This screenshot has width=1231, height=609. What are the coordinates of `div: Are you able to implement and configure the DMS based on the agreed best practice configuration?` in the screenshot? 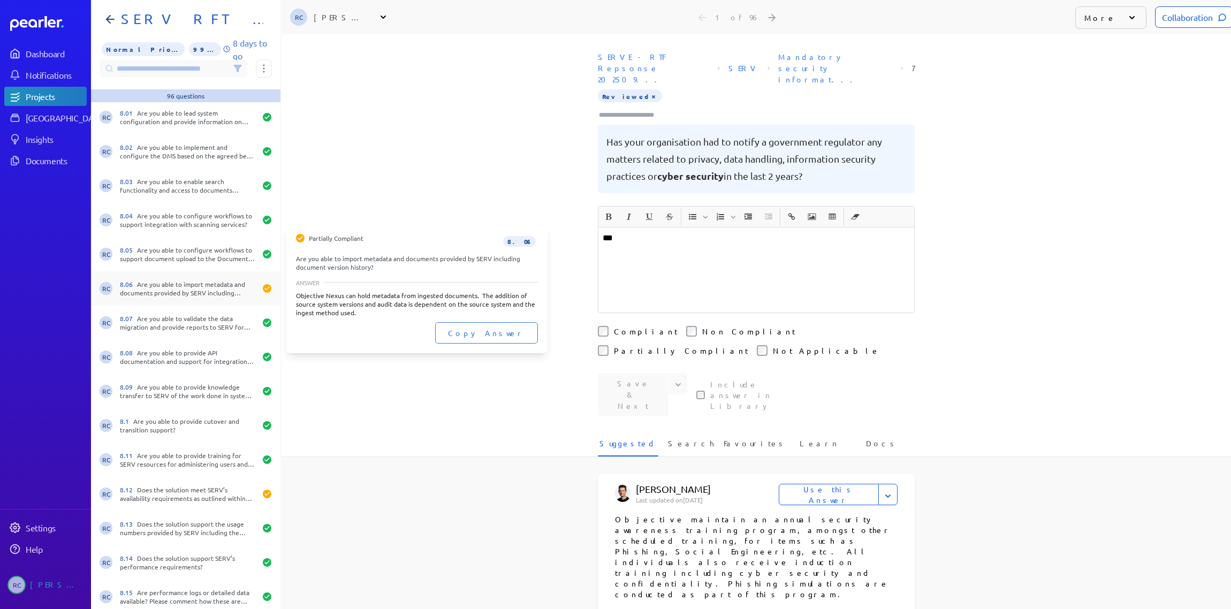 It's located at (188, 152).